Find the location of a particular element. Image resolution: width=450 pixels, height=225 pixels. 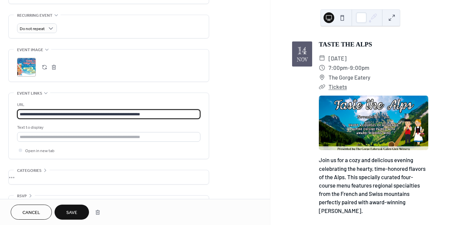

span: Recurring event is located at coordinates (35, 15).